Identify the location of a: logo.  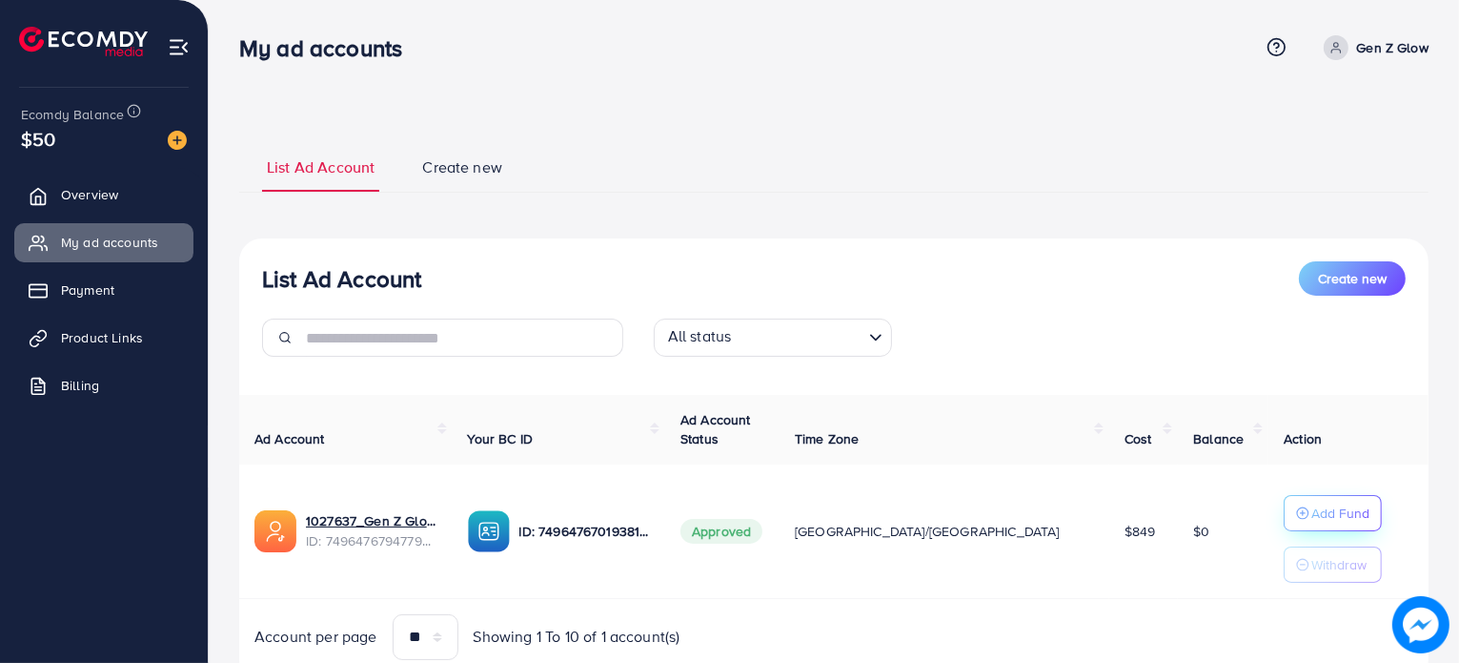
(83, 41).